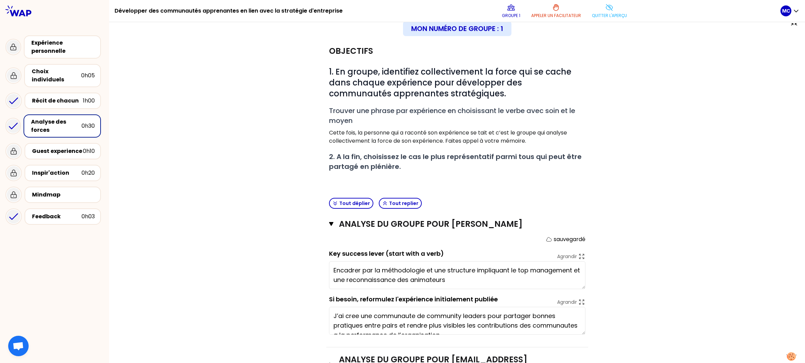  I want to click on div: Mon numéro de groupe : 1, so click(457, 29).